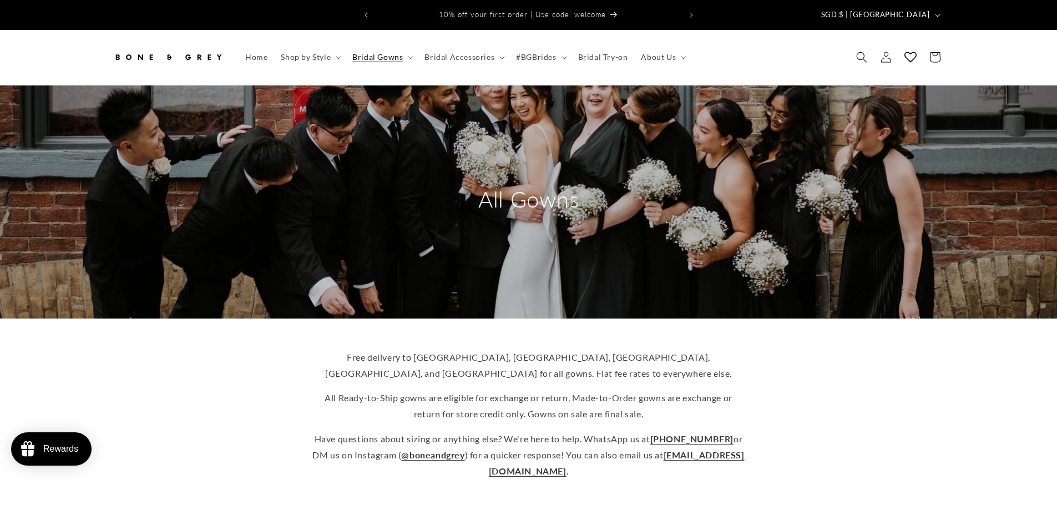  What do you see at coordinates (310, 57) in the screenshot?
I see `summary: Shop by Style` at bounding box center [310, 57].